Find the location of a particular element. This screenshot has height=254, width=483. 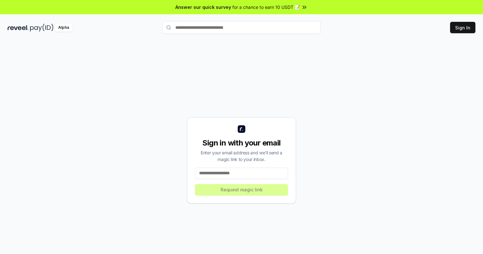

div: Enter your email address and we’ll send a magic link to your inbox. is located at coordinates (241, 156).